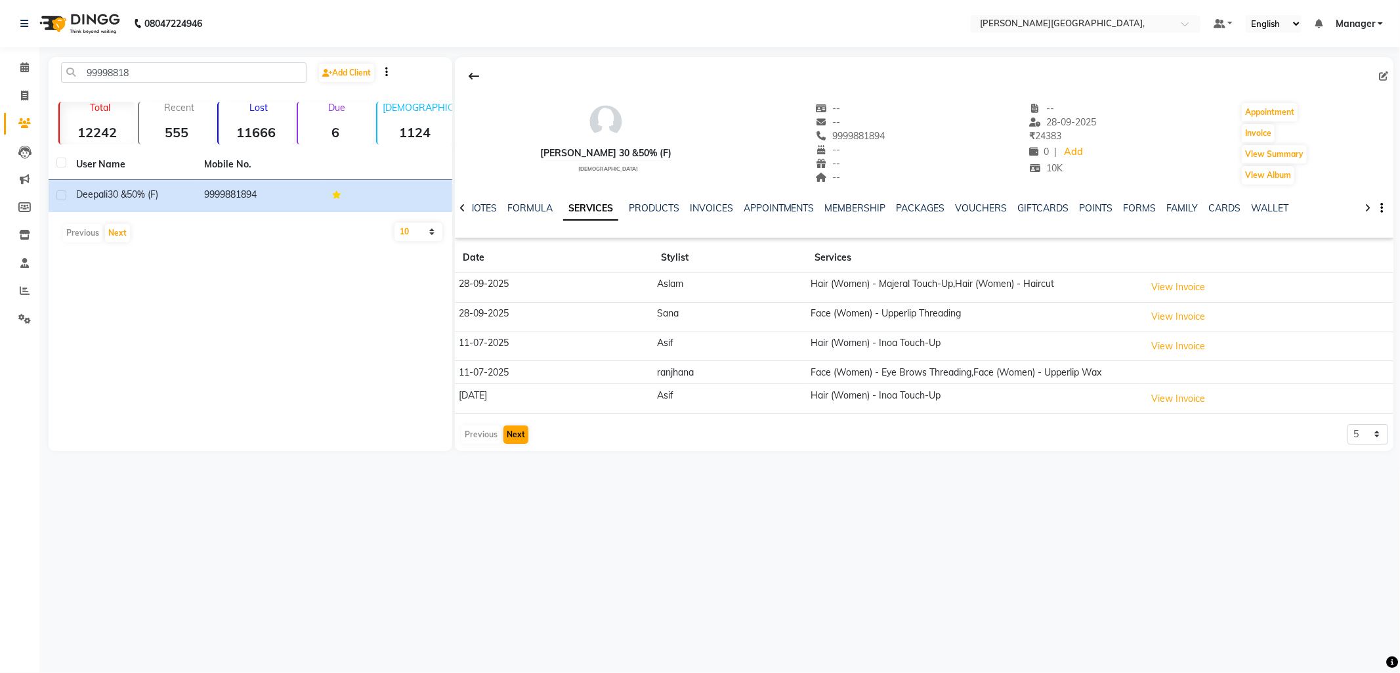 Image resolution: width=1400 pixels, height=673 pixels. Describe the element at coordinates (779, 208) in the screenshot. I see `a: APPOINTMENTS` at that location.